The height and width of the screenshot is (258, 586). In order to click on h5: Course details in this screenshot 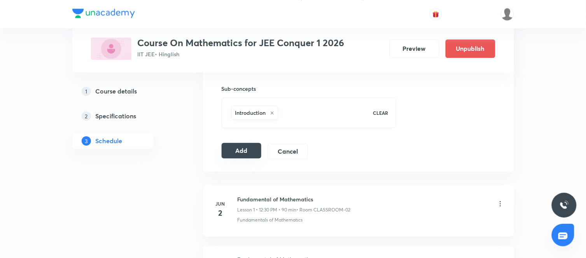, I will do `click(116, 91)`.